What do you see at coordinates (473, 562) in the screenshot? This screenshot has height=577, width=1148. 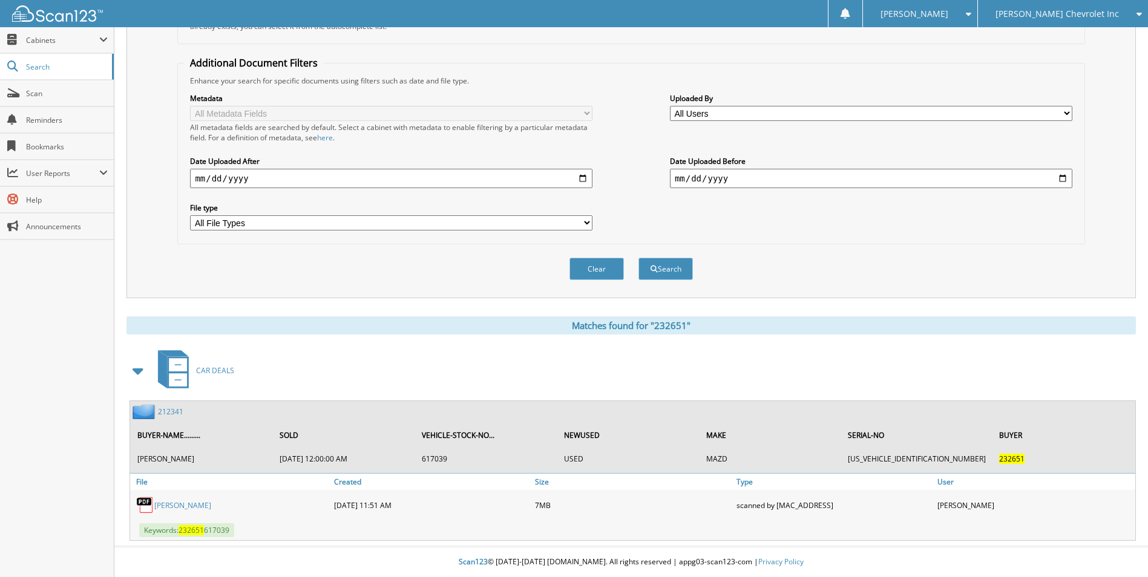 I see `span: Scan123` at bounding box center [473, 562].